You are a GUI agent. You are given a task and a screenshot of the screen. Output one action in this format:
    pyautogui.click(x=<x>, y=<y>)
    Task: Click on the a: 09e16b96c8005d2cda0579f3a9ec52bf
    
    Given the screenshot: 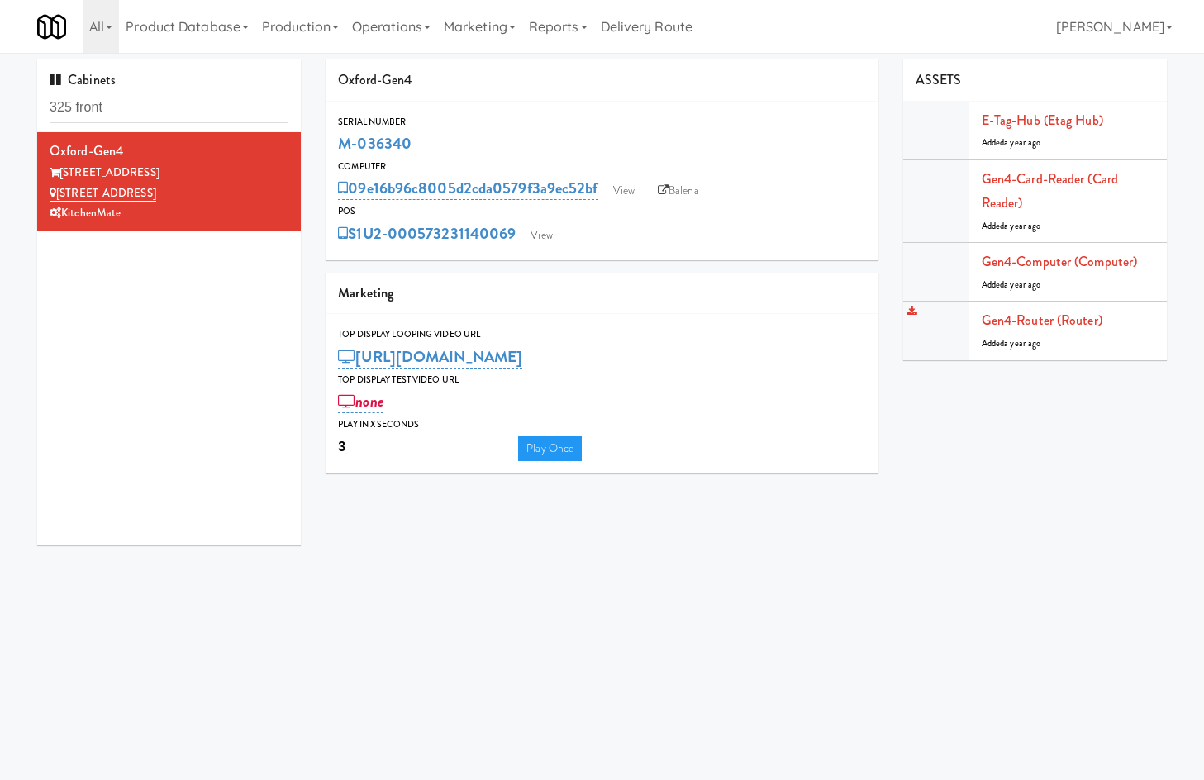 What is the action you would take?
    pyautogui.click(x=468, y=188)
    